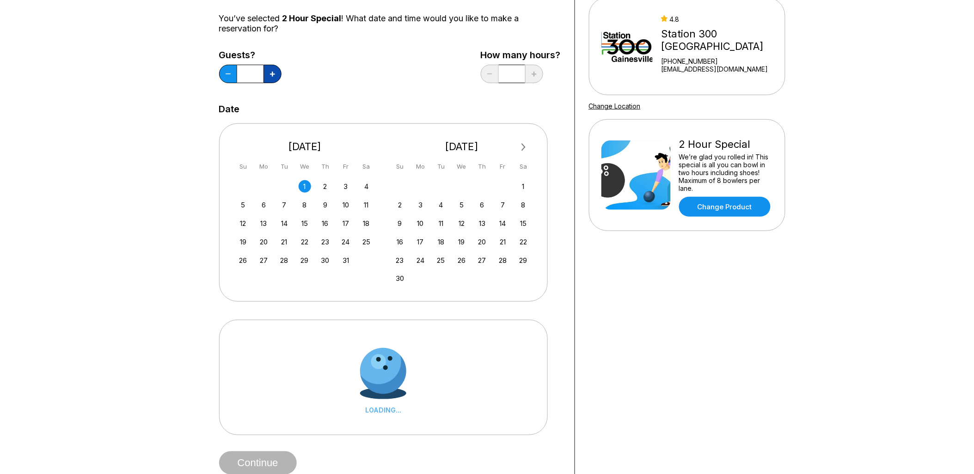 The height and width of the screenshot is (474, 974). Describe the element at coordinates (305, 223) in the screenshot. I see `div: month 2025-10` at that location.